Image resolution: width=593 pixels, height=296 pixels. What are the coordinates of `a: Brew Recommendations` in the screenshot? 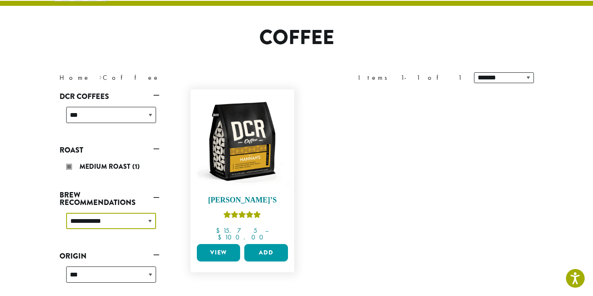 It's located at (109, 199).